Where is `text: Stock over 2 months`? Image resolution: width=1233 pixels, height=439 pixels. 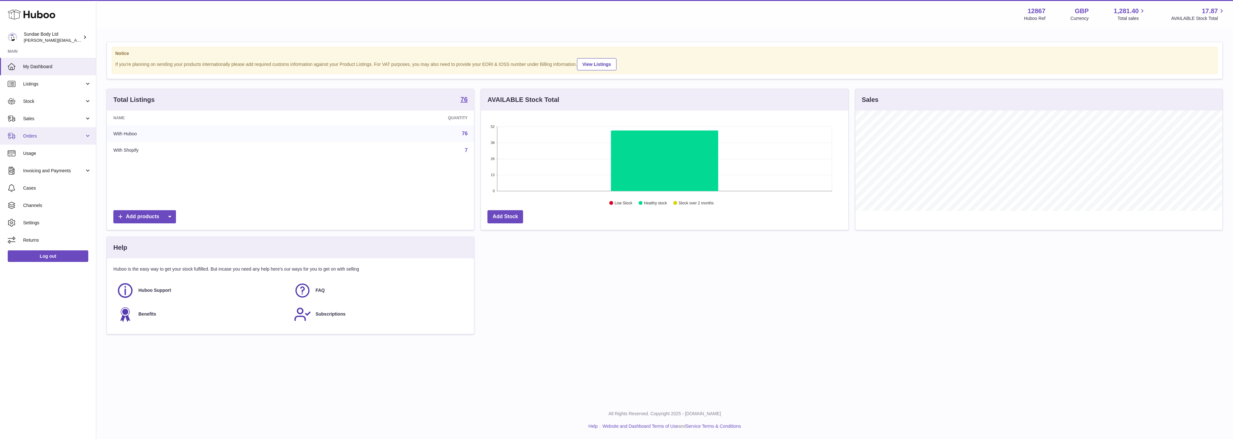
text: Stock over 2 months is located at coordinates (696, 203).